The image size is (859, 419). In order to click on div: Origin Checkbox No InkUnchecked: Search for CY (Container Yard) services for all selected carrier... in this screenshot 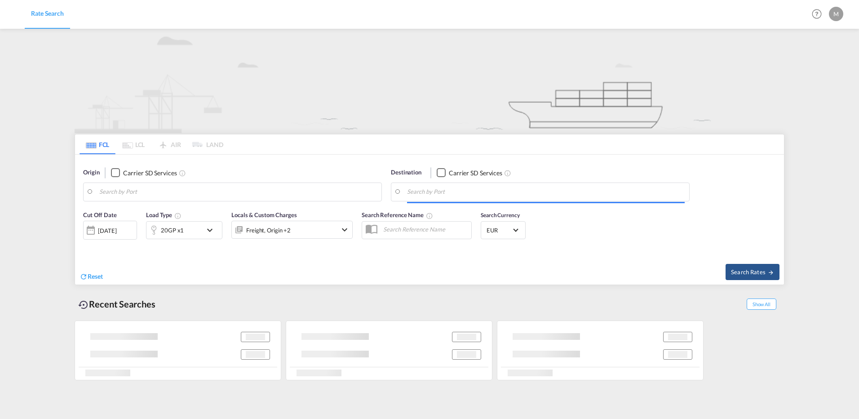, I will do `click(429, 219)`.